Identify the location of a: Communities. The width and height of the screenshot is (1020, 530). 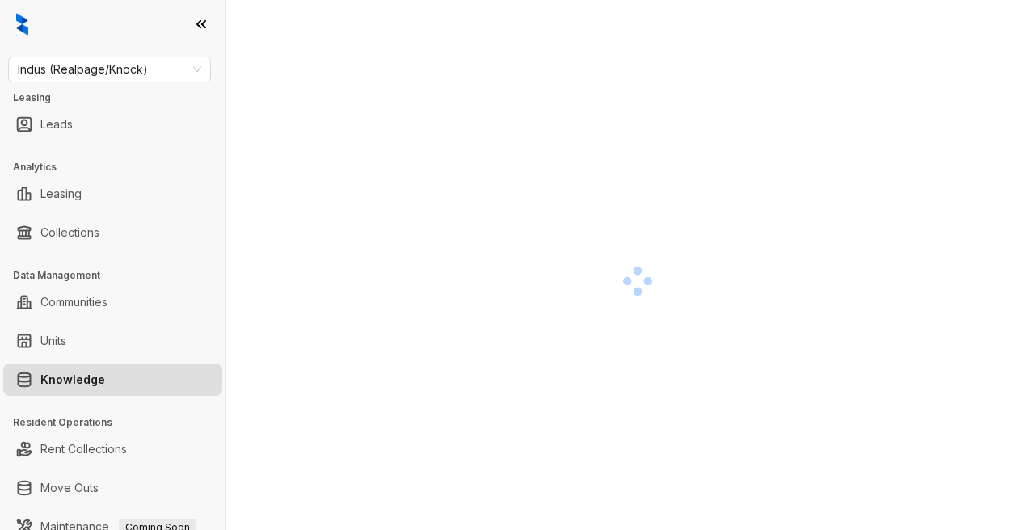
(74, 302).